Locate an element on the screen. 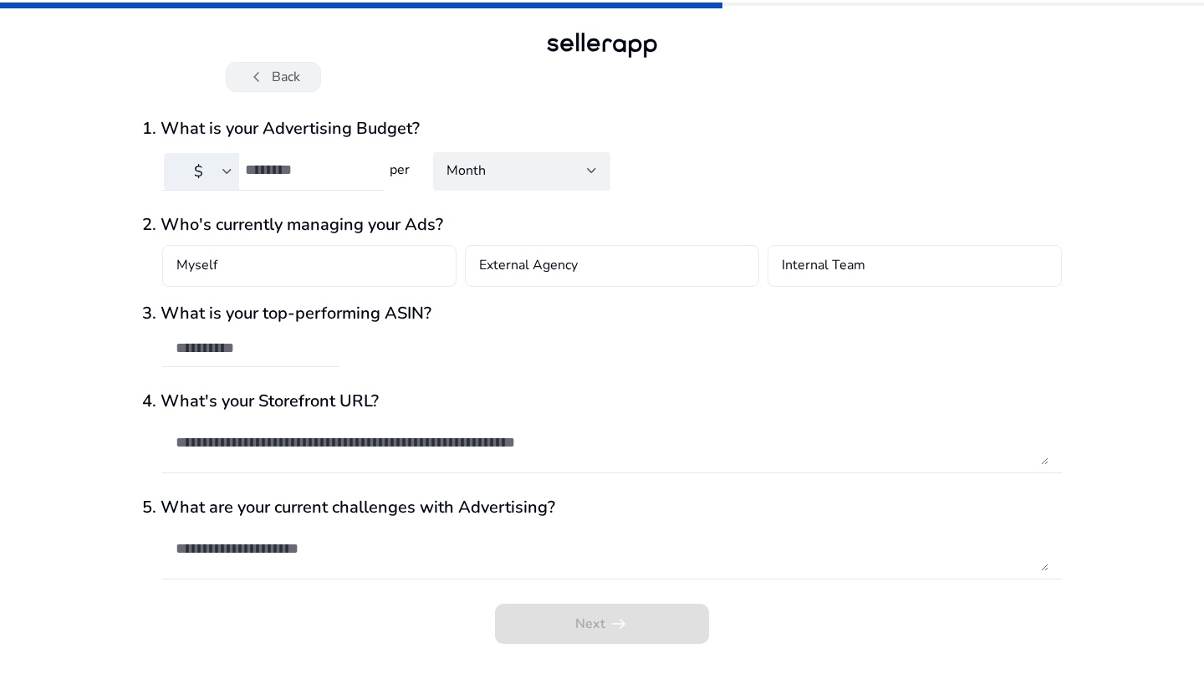 This screenshot has width=1204, height=679. h4: External Agency is located at coordinates (528, 266).